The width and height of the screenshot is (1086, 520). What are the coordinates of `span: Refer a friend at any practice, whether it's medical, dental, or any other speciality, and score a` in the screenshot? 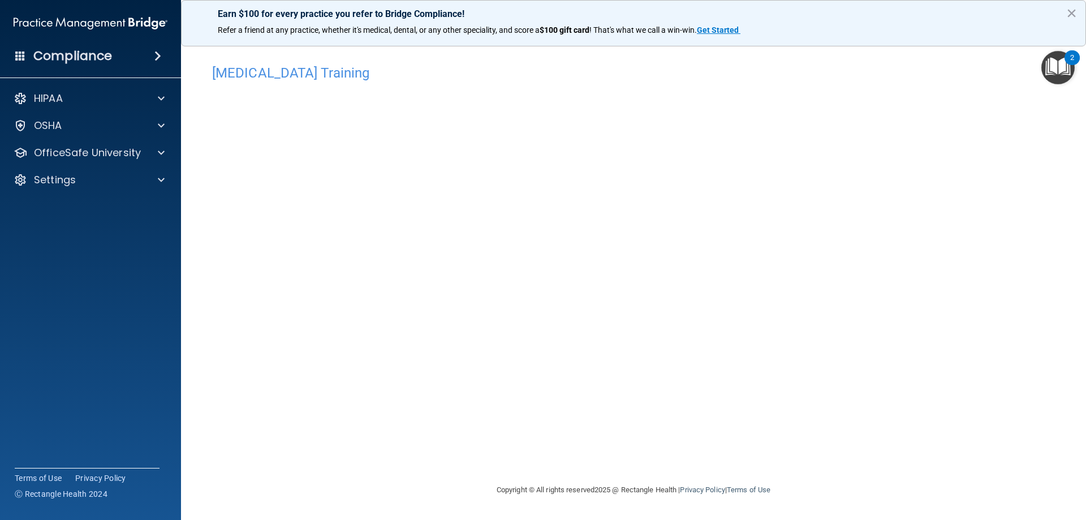 It's located at (378, 30).